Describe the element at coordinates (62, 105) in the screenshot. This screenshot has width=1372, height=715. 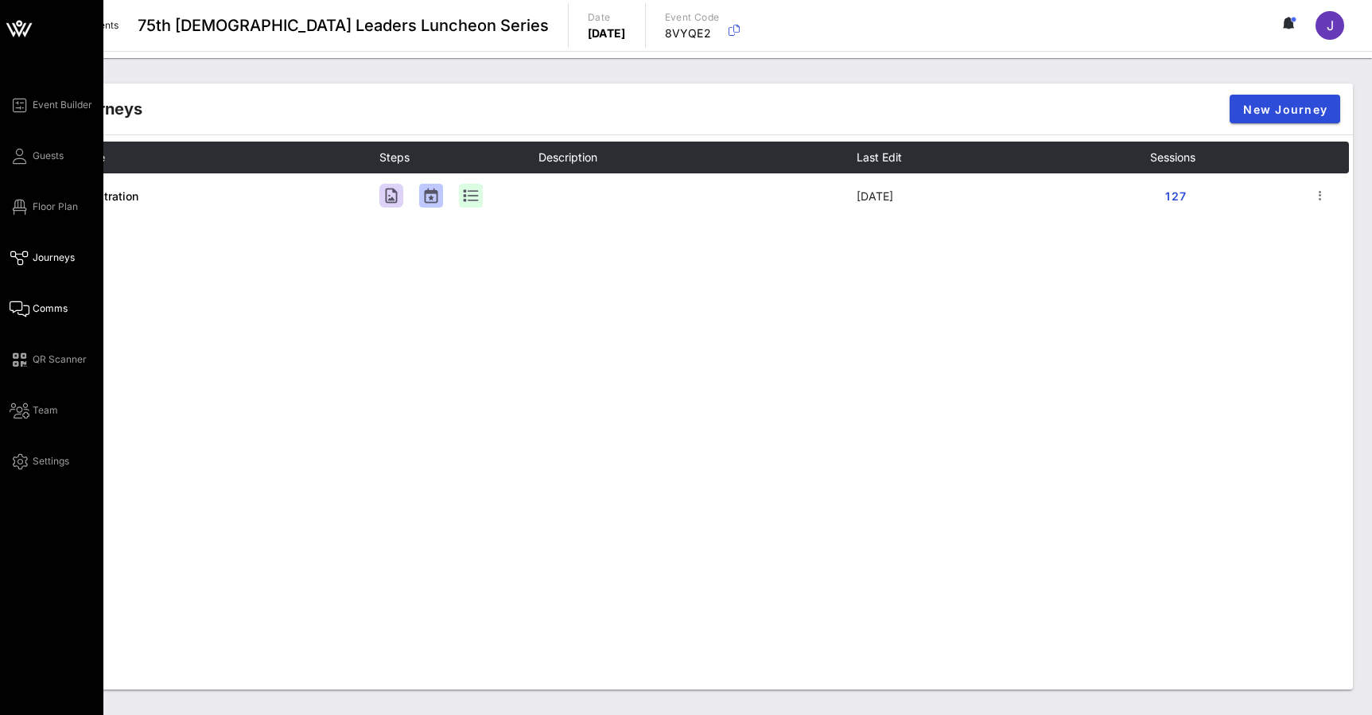
I see `span: Event Builder` at that location.